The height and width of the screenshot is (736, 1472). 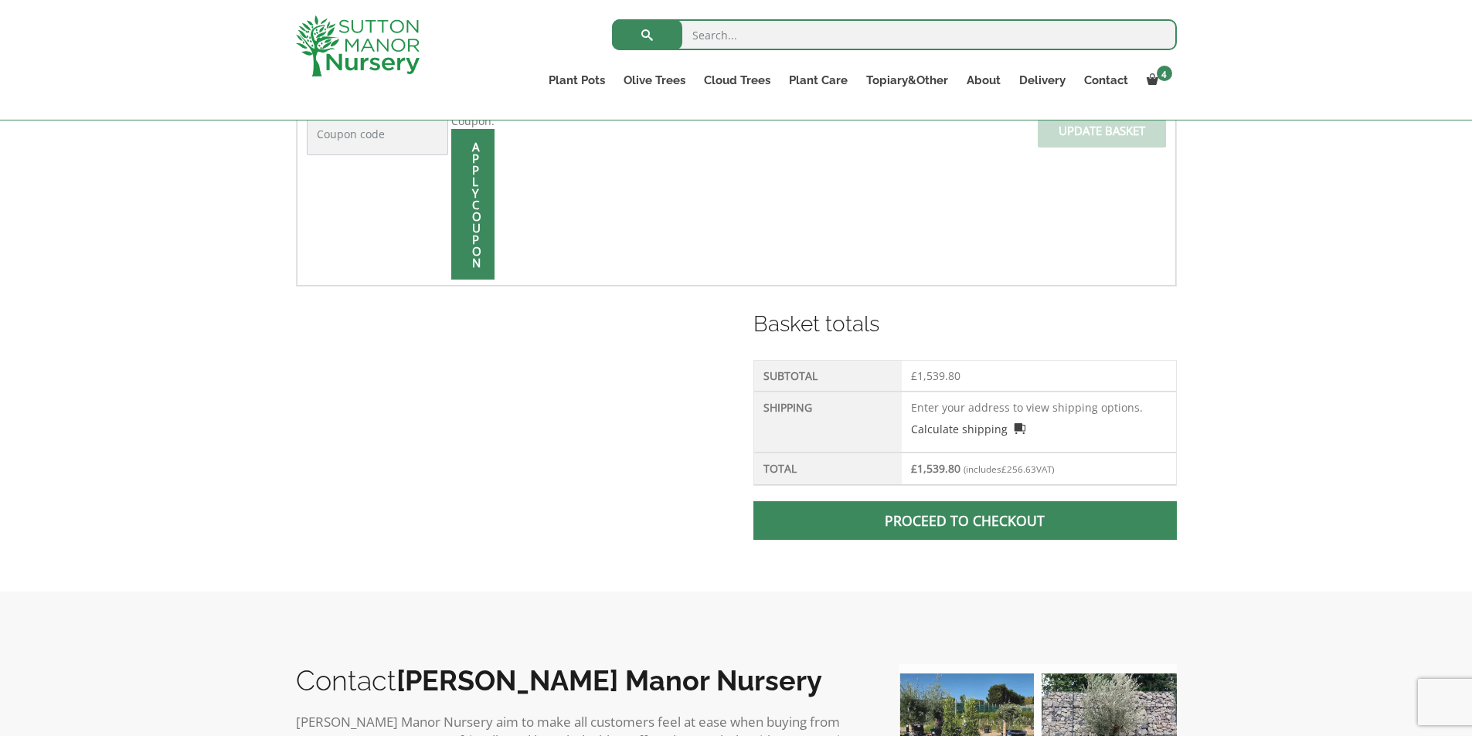 I want to click on a: Topiary&Other, so click(x=907, y=80).